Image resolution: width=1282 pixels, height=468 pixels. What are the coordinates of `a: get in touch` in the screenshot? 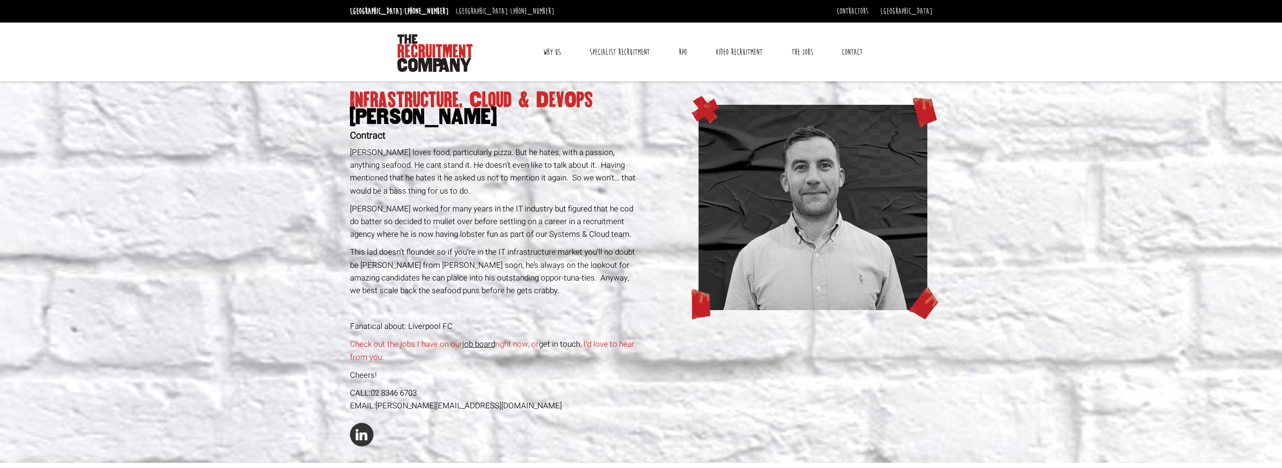 It's located at (559, 344).